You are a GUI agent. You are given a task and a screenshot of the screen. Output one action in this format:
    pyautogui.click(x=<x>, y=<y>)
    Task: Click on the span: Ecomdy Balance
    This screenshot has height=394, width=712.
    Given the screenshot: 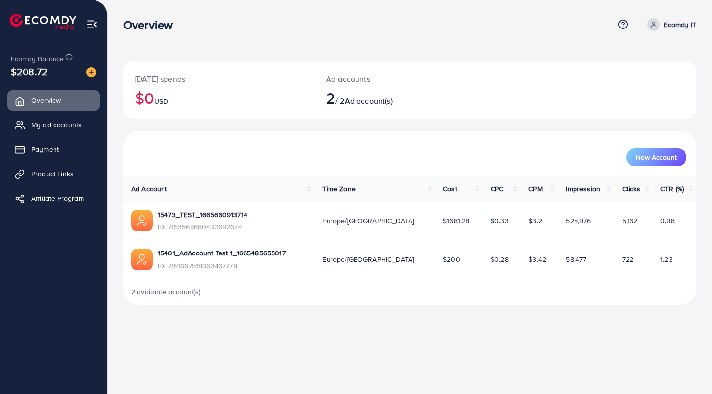 What is the action you would take?
    pyautogui.click(x=37, y=59)
    